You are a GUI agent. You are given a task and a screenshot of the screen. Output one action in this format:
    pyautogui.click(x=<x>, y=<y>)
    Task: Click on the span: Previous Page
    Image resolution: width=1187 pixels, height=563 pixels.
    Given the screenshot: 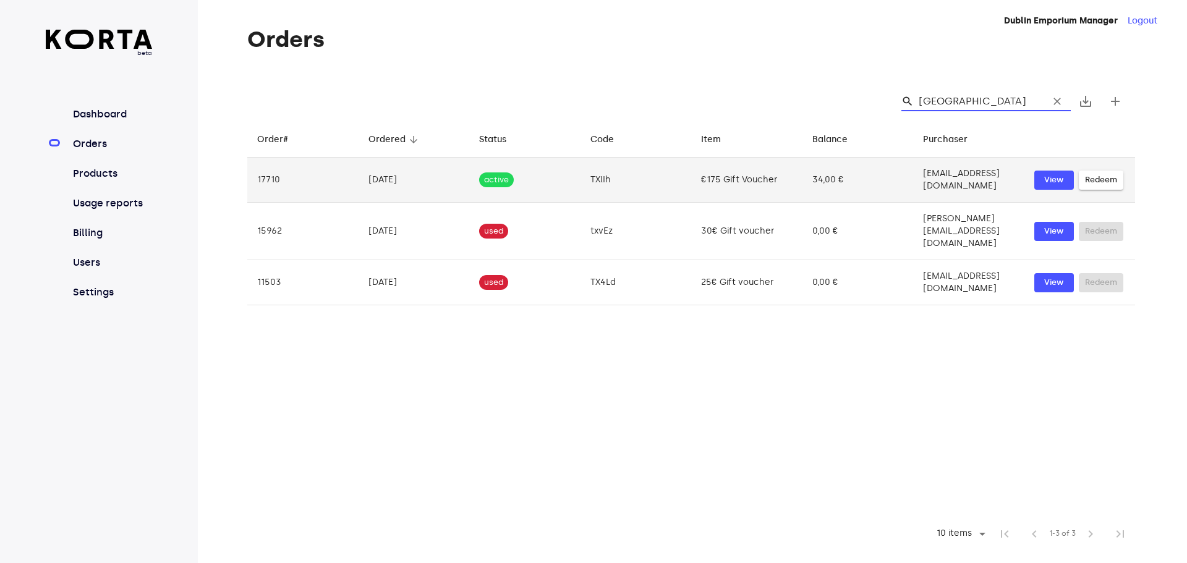 What is the action you would take?
    pyautogui.click(x=1034, y=534)
    